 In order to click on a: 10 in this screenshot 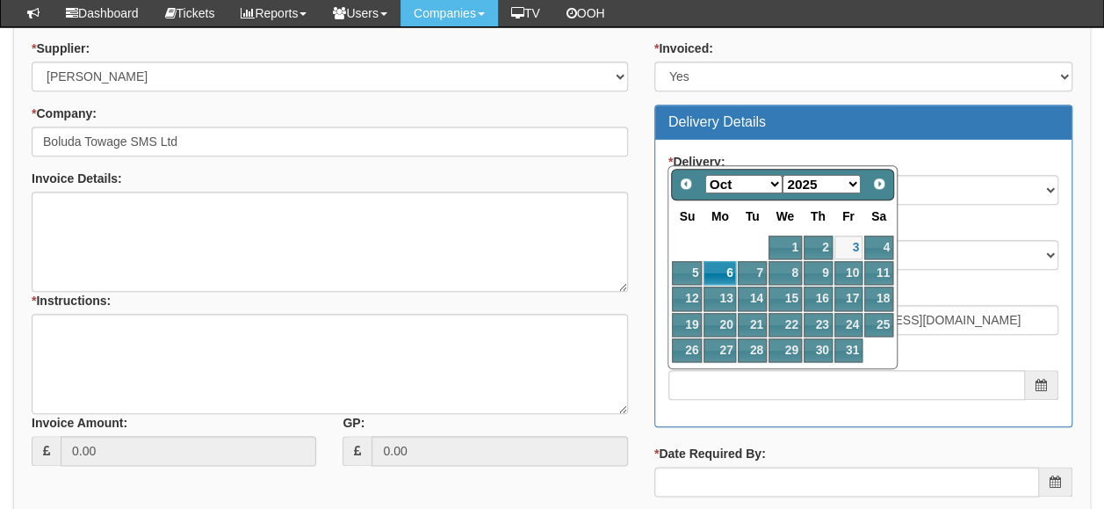, I will do `click(849, 272)`.